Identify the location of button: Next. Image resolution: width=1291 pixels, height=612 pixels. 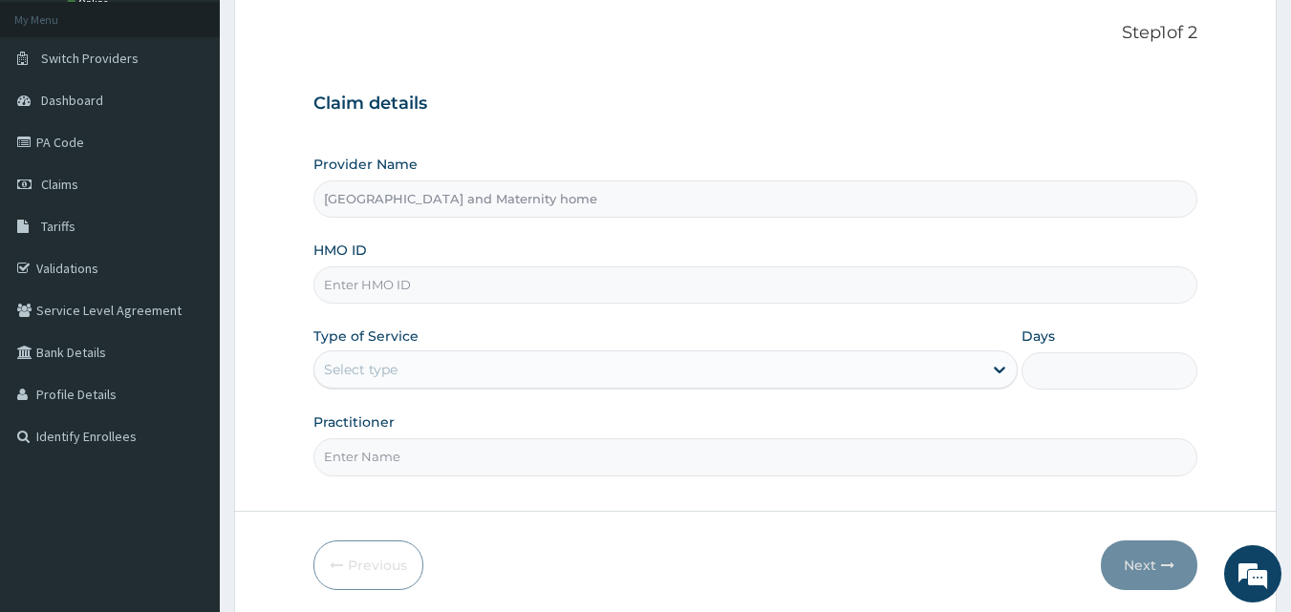
(1148, 566).